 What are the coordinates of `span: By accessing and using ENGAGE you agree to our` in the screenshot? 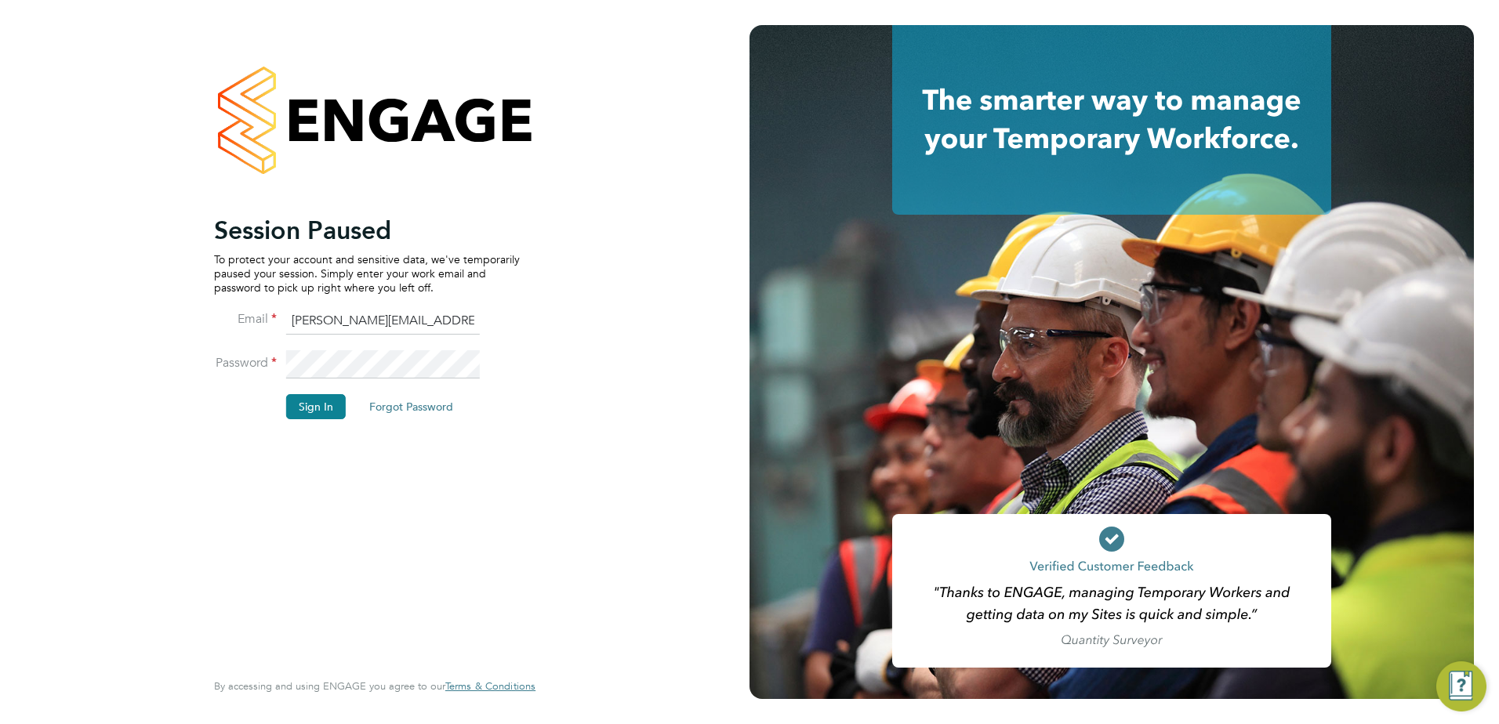 It's located at (375, 686).